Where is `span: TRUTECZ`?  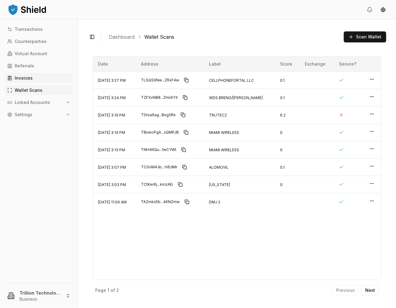 span: TRUTECZ is located at coordinates (218, 115).